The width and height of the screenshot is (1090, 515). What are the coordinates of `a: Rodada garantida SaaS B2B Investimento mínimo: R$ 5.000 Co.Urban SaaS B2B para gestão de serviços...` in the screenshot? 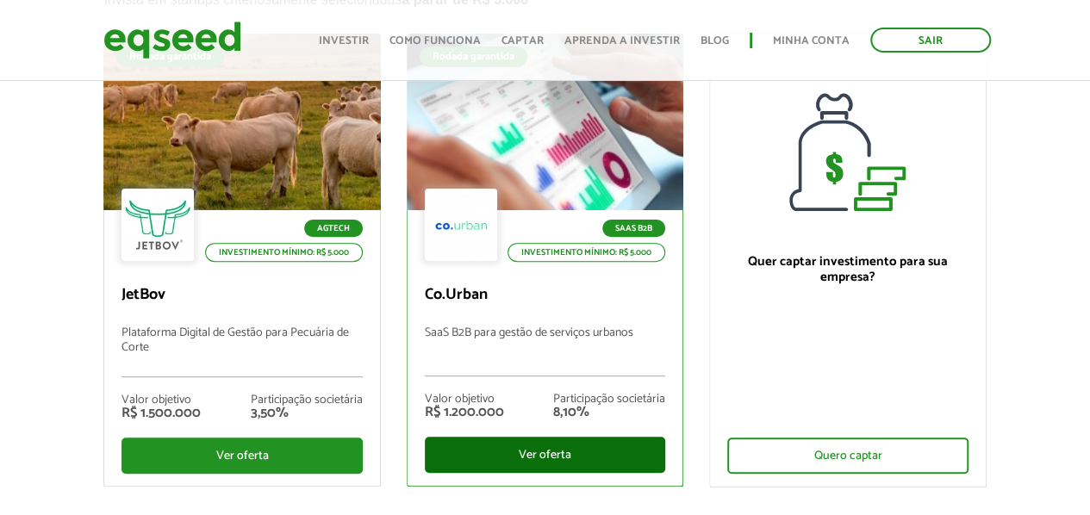 It's located at (544, 260).